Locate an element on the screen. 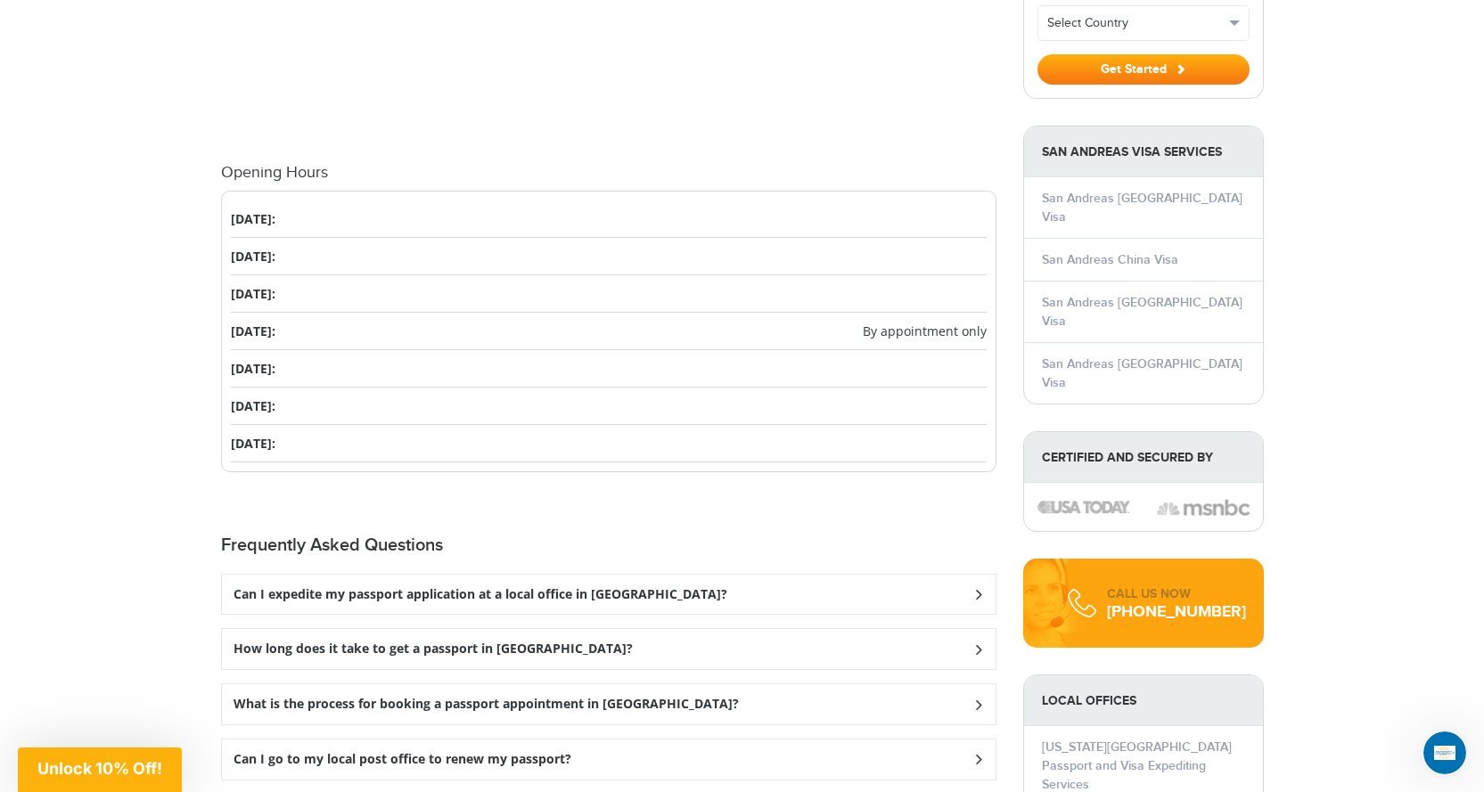  a: San Andreas China Visa is located at coordinates (1110, 259).